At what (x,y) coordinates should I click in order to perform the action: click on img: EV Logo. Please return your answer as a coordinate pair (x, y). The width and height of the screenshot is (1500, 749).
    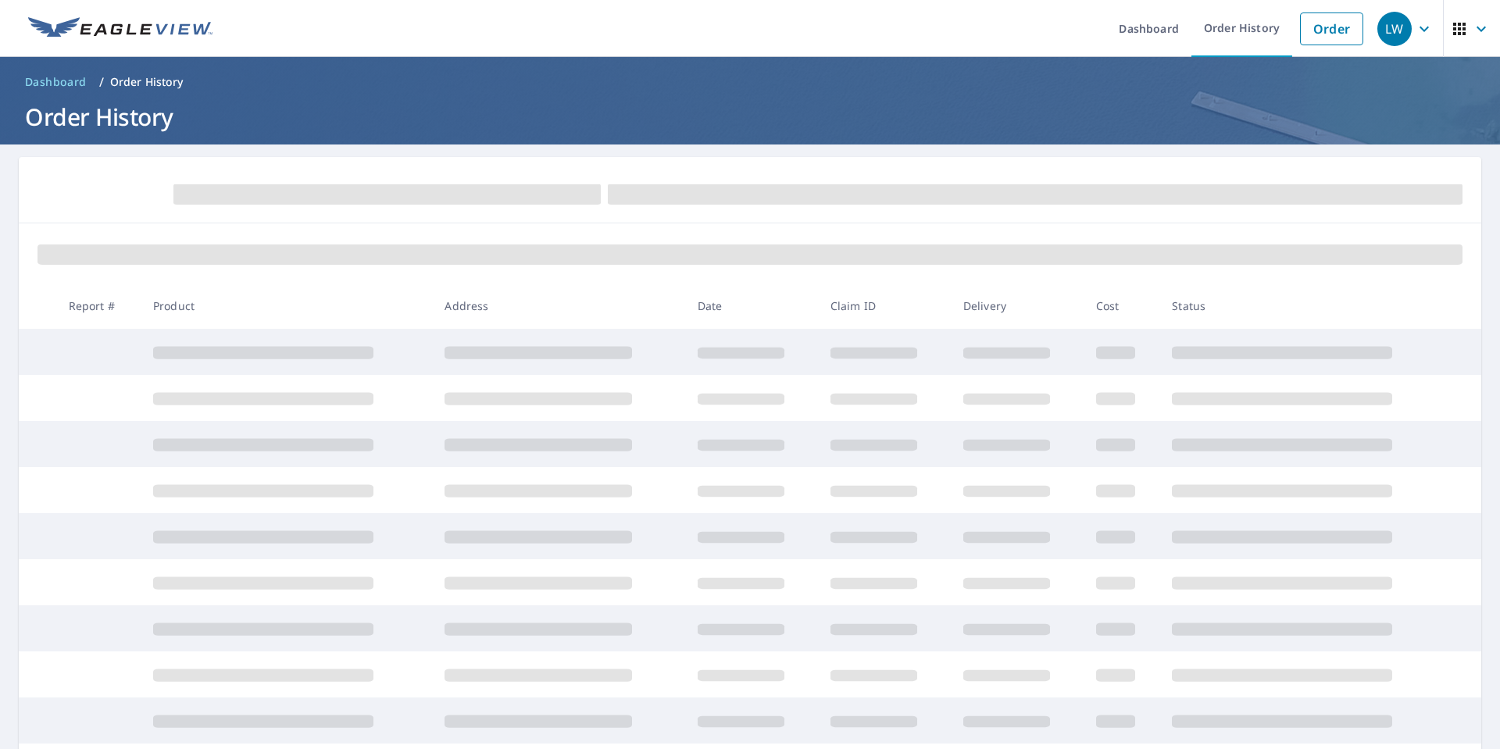
    Looking at the image, I should click on (120, 29).